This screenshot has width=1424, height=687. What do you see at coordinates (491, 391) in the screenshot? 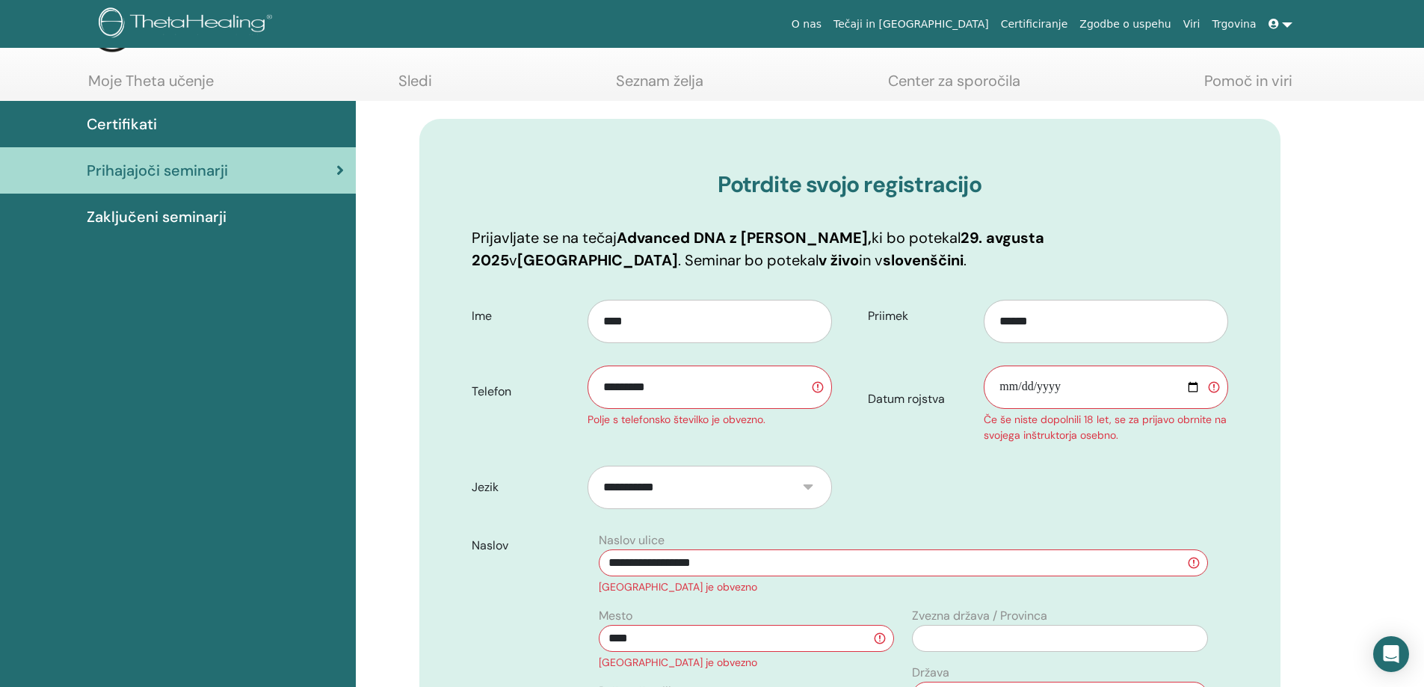
I see `font: Telefon` at bounding box center [491, 391].